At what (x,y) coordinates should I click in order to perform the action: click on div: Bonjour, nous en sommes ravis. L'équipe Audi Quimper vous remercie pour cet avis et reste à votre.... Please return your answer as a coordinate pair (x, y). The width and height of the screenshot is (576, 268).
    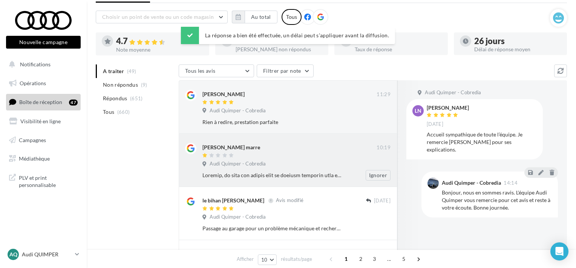
    Looking at the image, I should click on (497, 200).